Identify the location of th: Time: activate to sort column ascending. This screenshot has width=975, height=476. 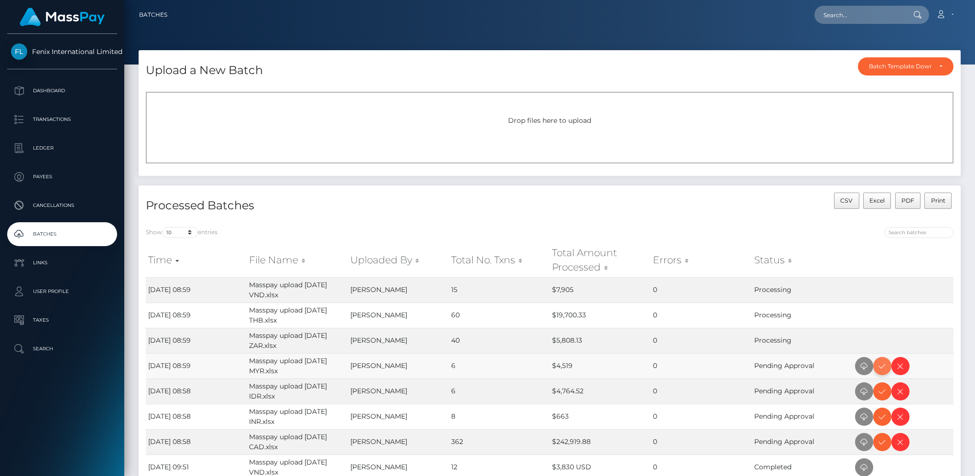
(196, 260).